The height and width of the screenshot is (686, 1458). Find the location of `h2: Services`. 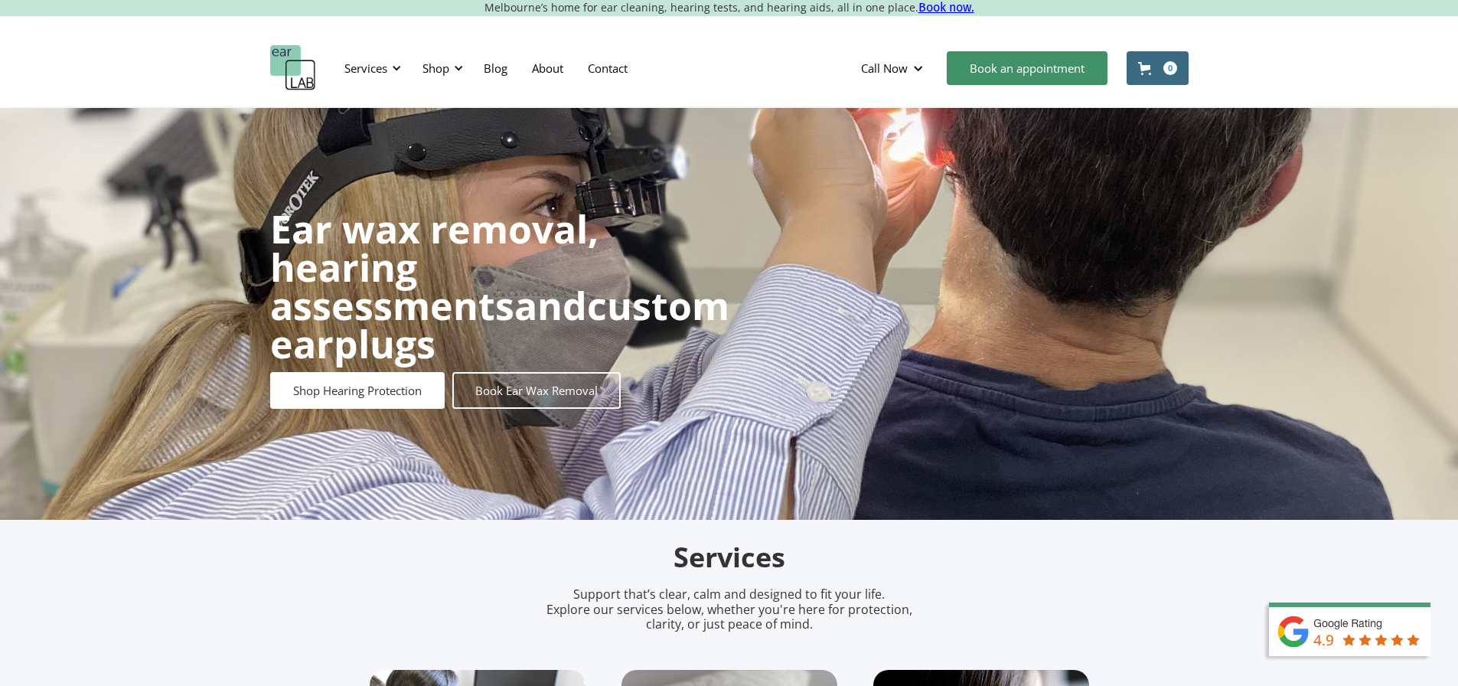

h2: Services is located at coordinates (730, 557).